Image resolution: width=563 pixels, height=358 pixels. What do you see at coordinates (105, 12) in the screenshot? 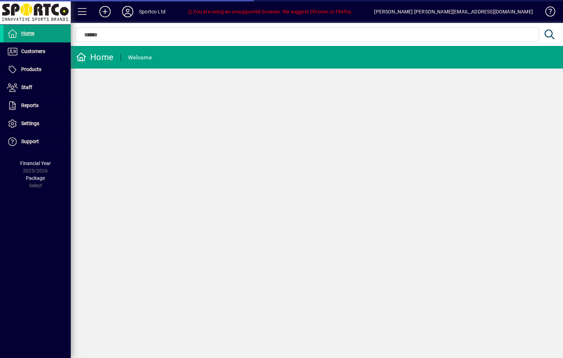
I see `button: Add` at bounding box center [105, 12].